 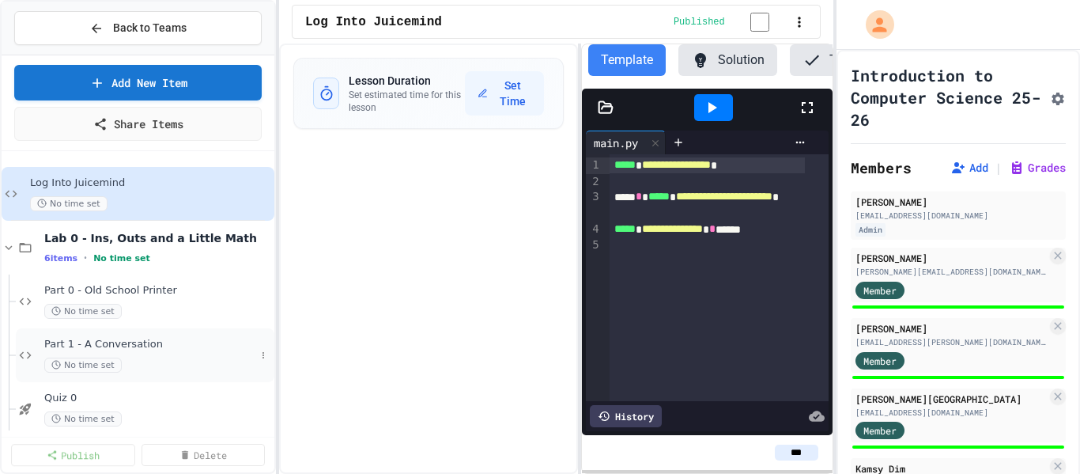 I want to click on button: Solution, so click(x=728, y=60).